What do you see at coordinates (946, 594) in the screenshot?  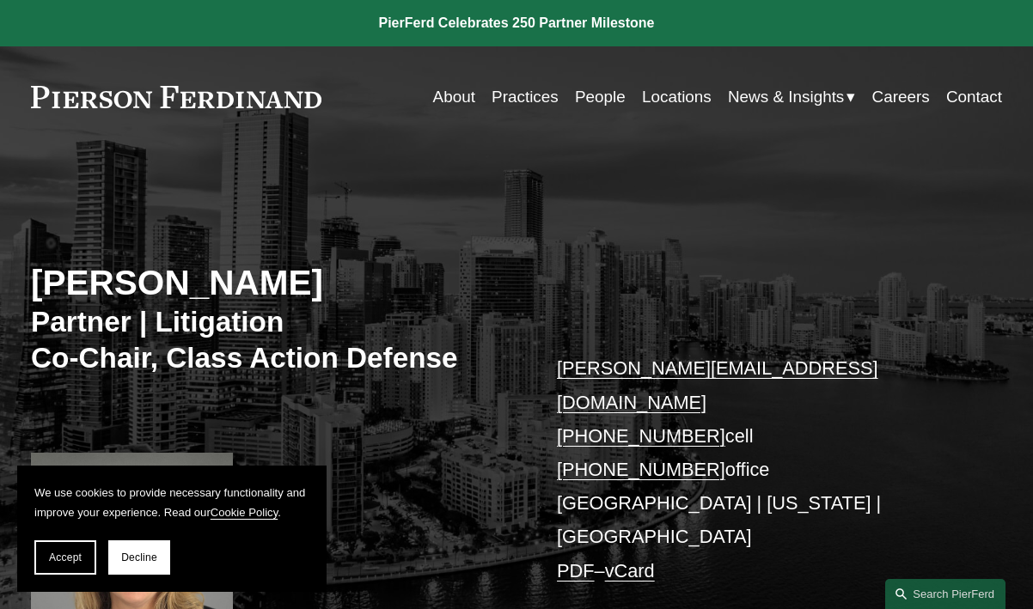 I see `a: Search this site` at bounding box center [946, 594].